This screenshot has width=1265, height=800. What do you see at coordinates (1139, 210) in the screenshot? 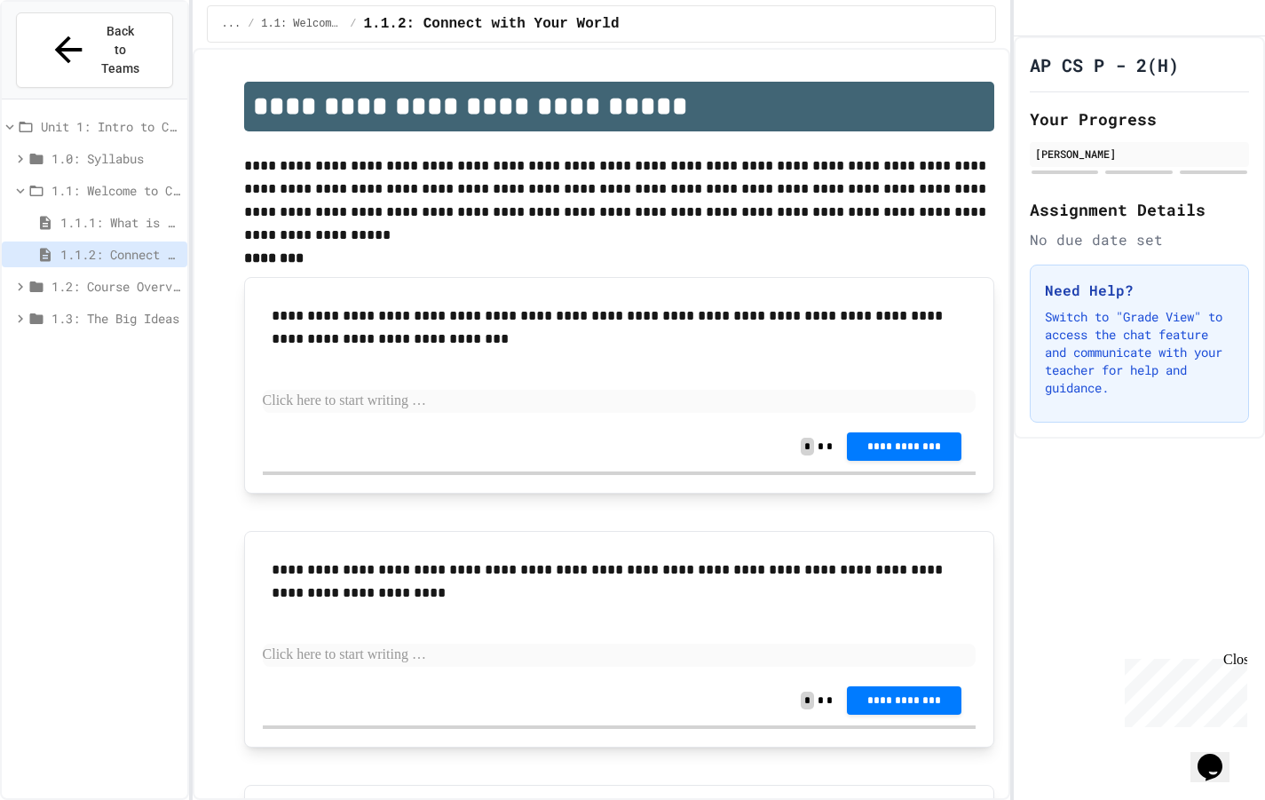
I see `h2: Assignment Details` at bounding box center [1139, 210].